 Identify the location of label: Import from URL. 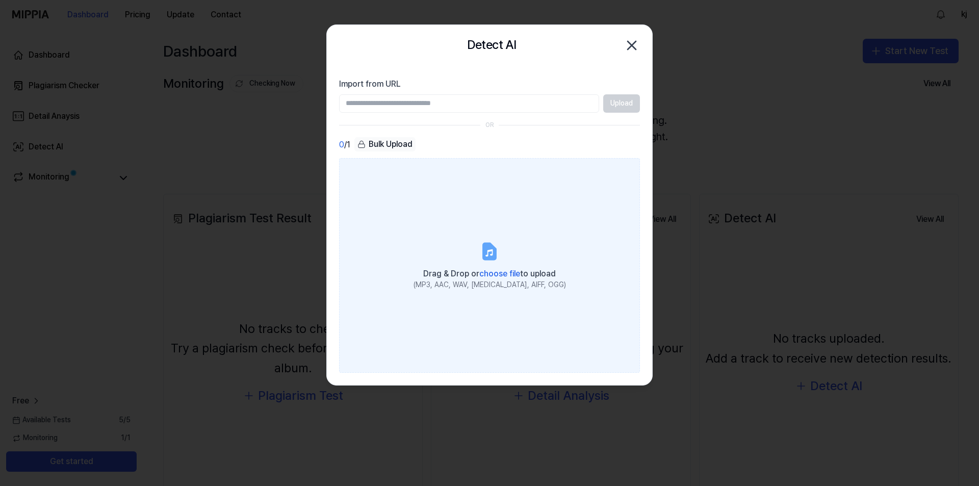
(489, 84).